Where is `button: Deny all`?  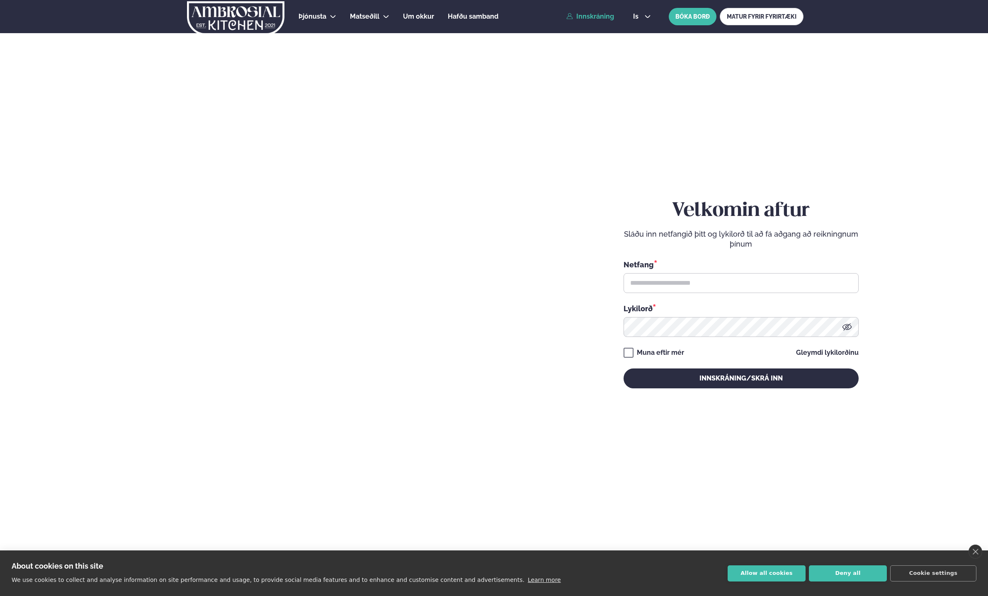
button: Deny all is located at coordinates (848, 574).